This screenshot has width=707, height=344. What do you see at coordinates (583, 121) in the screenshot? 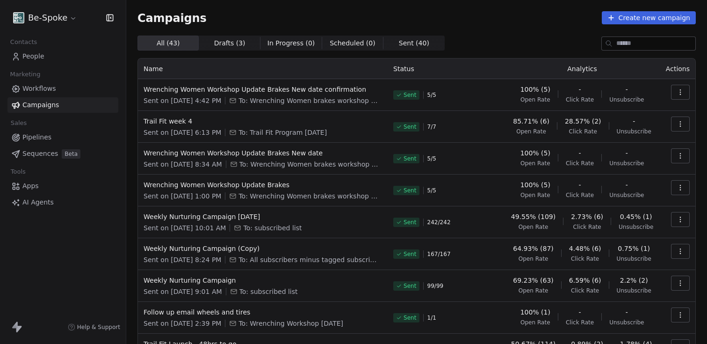
I see `span: 28.57% (2)` at bounding box center [583, 121].